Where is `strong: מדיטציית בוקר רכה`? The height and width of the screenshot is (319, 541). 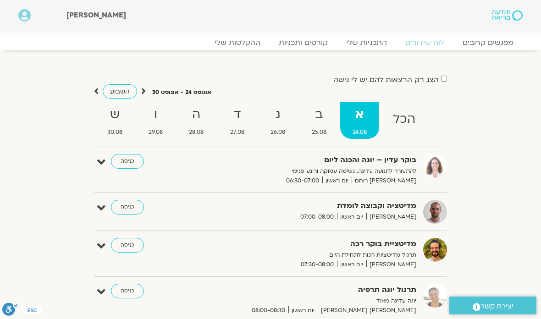 strong: מדיטציית בוקר רכה is located at coordinates (317, 244).